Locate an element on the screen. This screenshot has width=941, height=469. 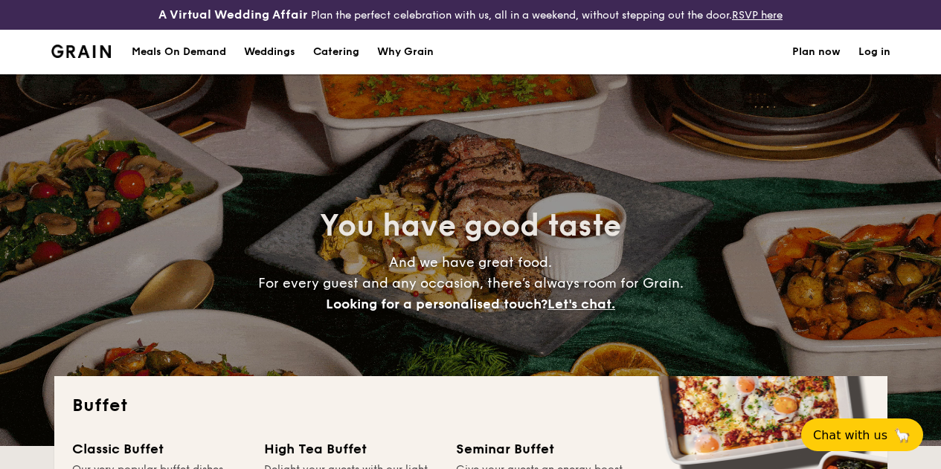
a: Catering is located at coordinates (336, 52).